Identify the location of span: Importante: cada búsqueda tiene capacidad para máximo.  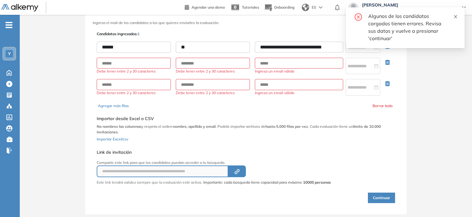
(267, 182).